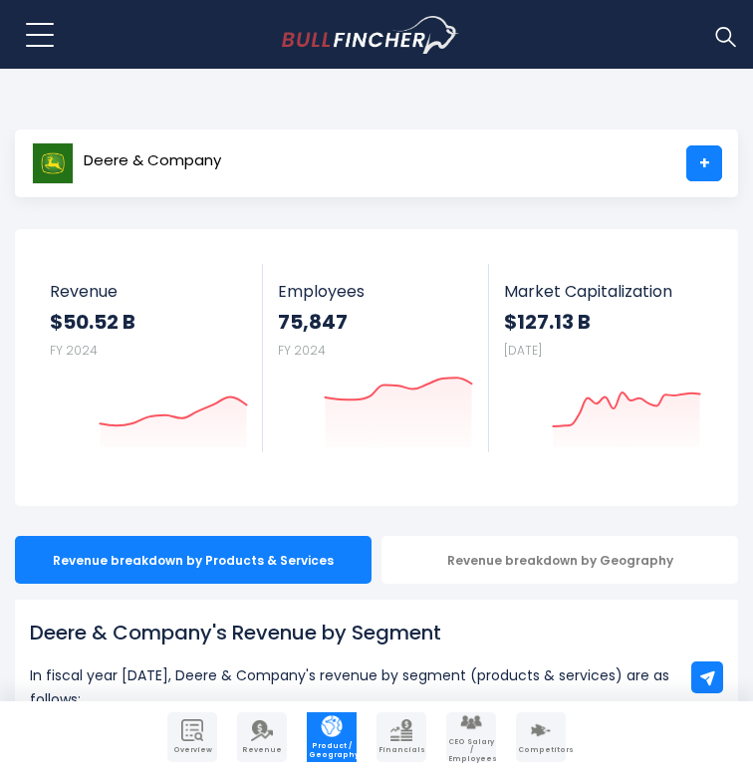 The width and height of the screenshot is (753, 773). Describe the element at coordinates (376, 291) in the screenshot. I see `span: Employees` at that location.